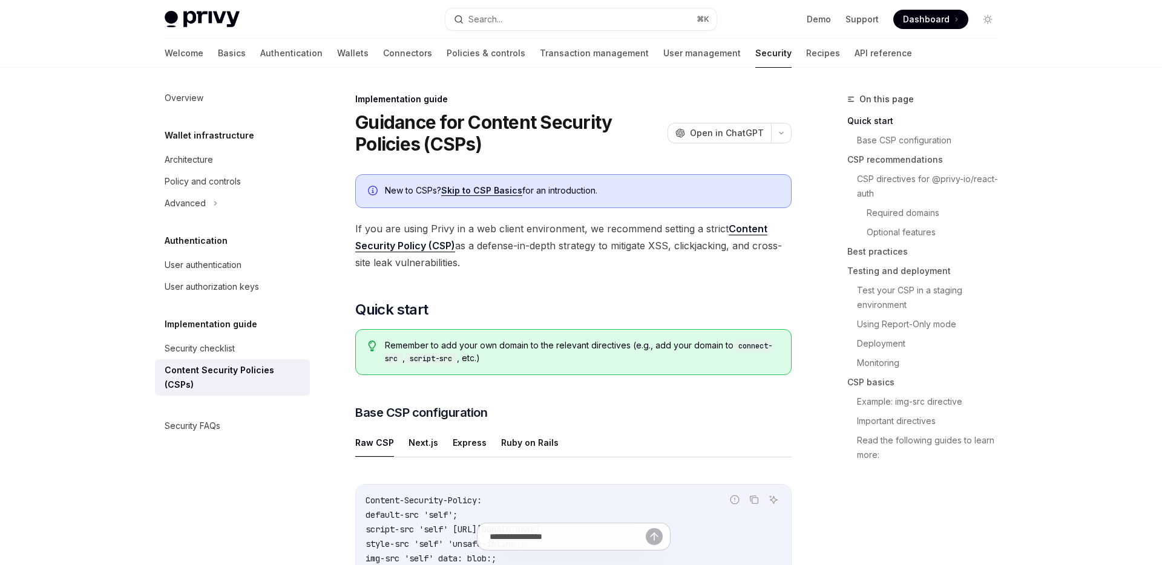  Describe the element at coordinates (211, 324) in the screenshot. I see `h5: Implementation guide` at that location.